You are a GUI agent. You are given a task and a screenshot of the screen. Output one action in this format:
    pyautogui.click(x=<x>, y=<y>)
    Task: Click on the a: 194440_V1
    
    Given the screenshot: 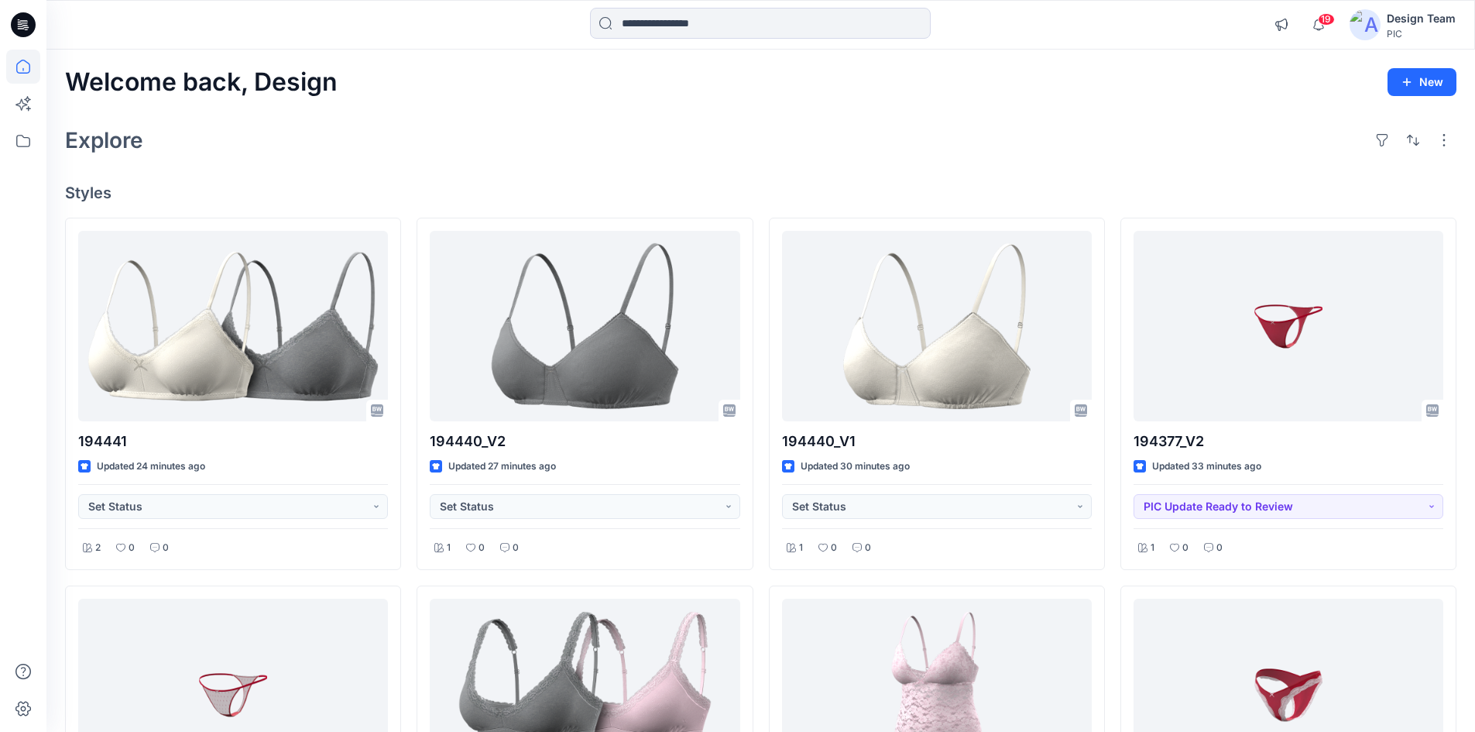 What is the action you would take?
    pyautogui.click(x=937, y=326)
    